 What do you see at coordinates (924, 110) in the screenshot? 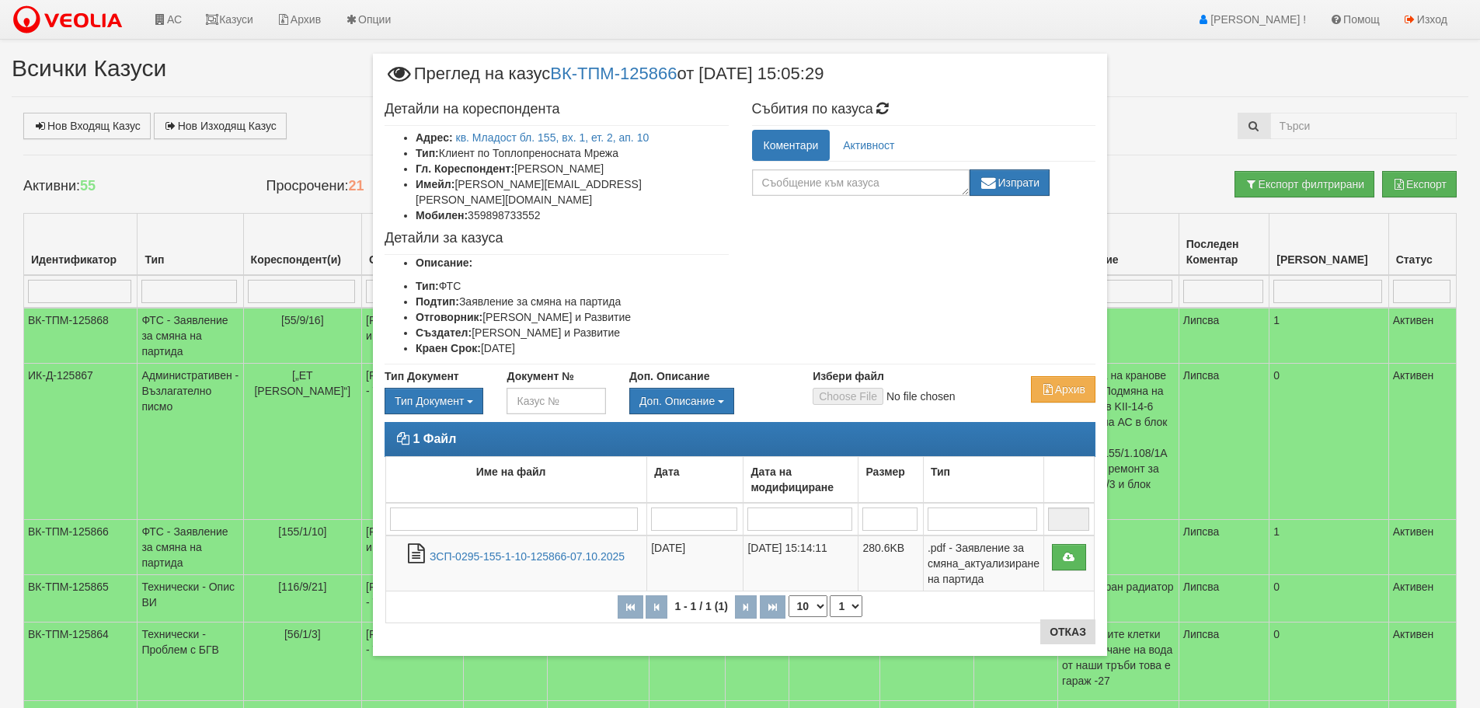
I see `h4: Събития по казуса` at bounding box center [924, 110].